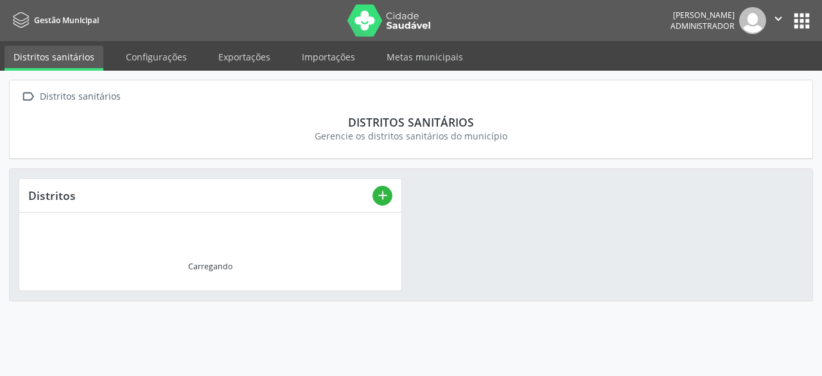 The height and width of the screenshot is (376, 822). Describe the element at coordinates (703, 26) in the screenshot. I see `span: Administrador` at that location.